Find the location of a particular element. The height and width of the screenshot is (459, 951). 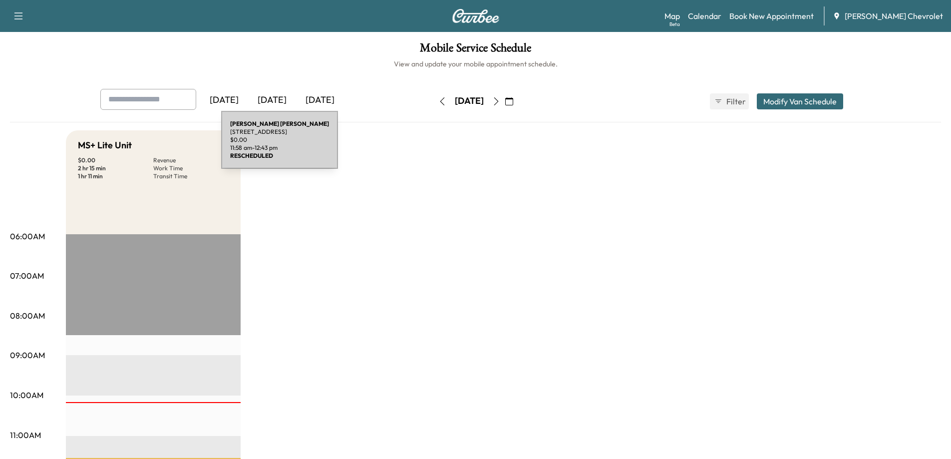

p: 08:00AM is located at coordinates (27, 315).